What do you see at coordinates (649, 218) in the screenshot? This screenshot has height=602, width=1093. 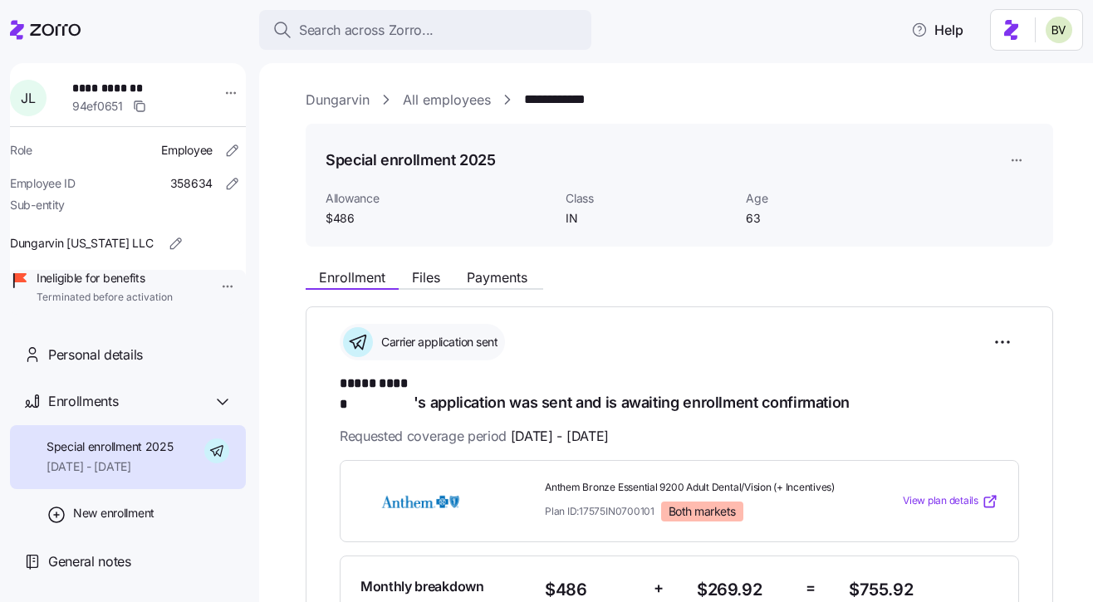 I see `span: IN` at bounding box center [649, 218].